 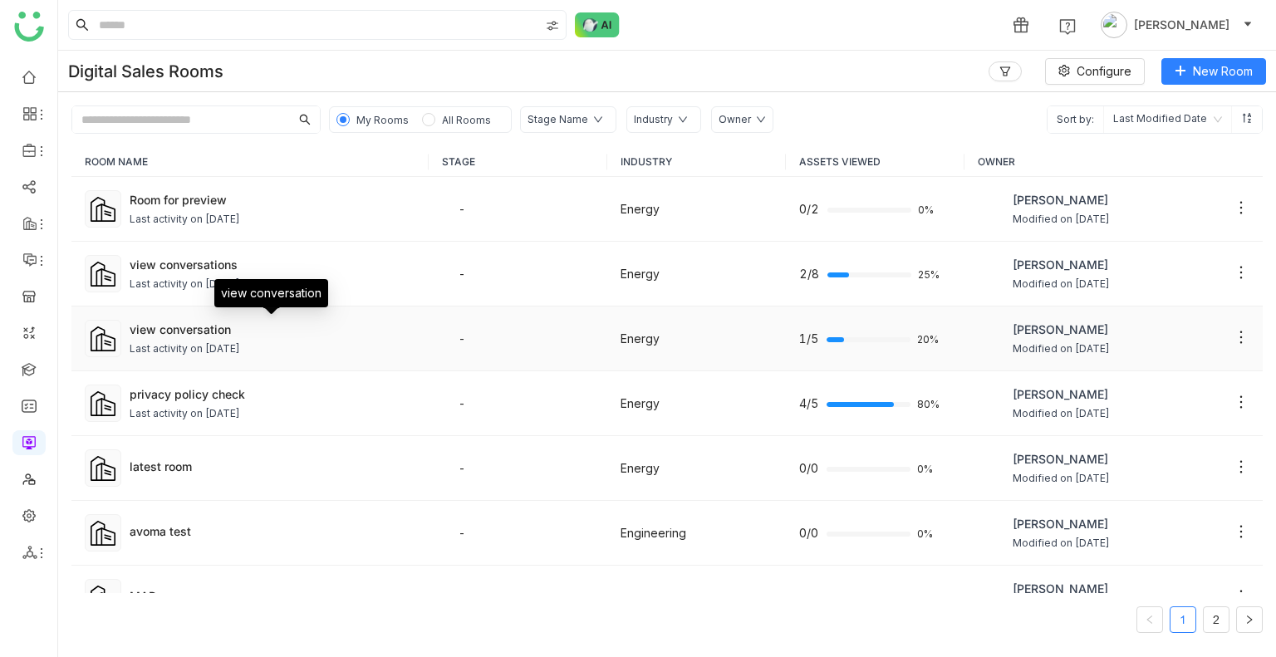 What do you see at coordinates (1223, 71) in the screenshot?
I see `span: New Room` at bounding box center [1223, 71].